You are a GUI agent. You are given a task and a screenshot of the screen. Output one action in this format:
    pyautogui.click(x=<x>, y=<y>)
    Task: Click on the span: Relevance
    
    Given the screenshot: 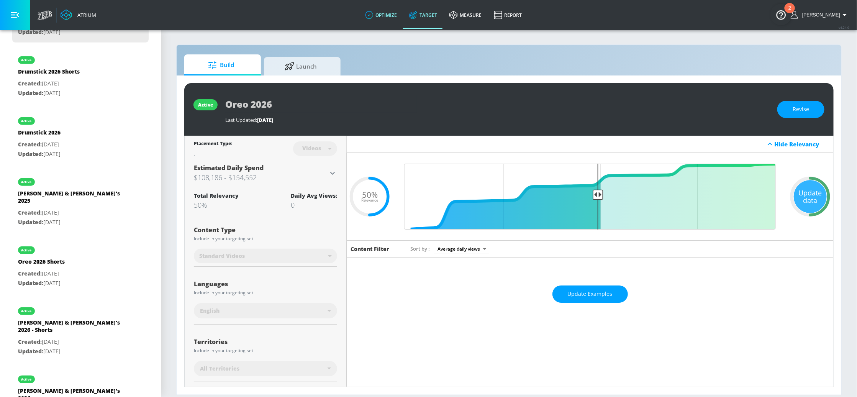 What is the action you would take?
    pyautogui.click(x=369, y=200)
    